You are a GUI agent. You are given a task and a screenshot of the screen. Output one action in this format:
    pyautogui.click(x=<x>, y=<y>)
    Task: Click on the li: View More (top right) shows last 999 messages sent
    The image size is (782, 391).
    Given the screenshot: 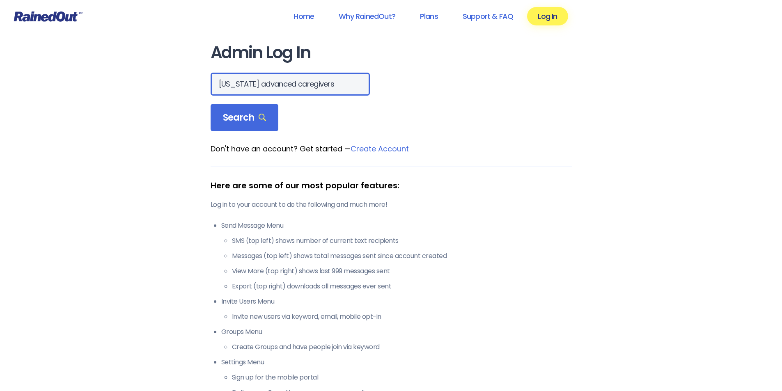 What is the action you would take?
    pyautogui.click(x=402, y=271)
    